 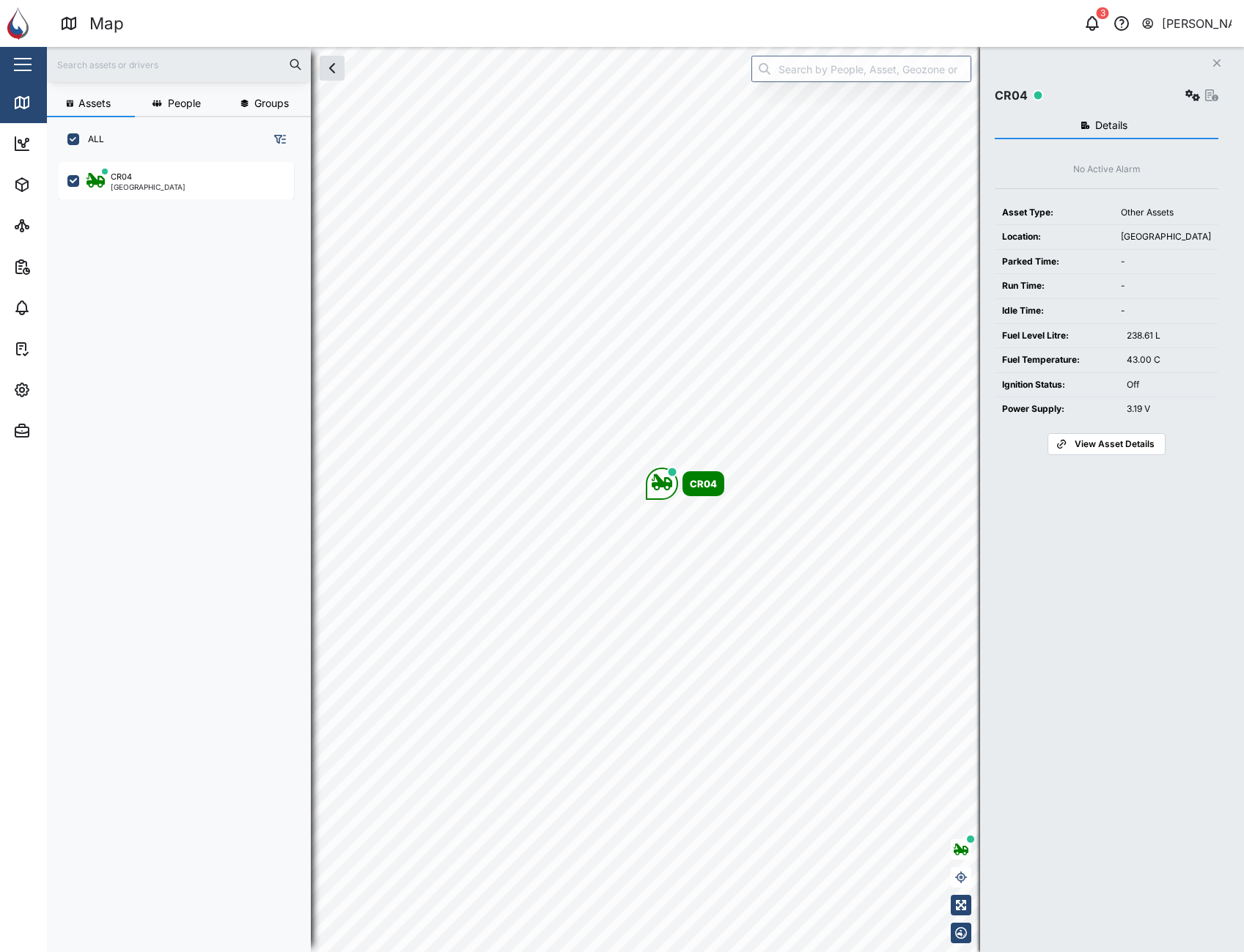 What do you see at coordinates (92, 139) in the screenshot?
I see `label: ALL` at bounding box center [92, 139].